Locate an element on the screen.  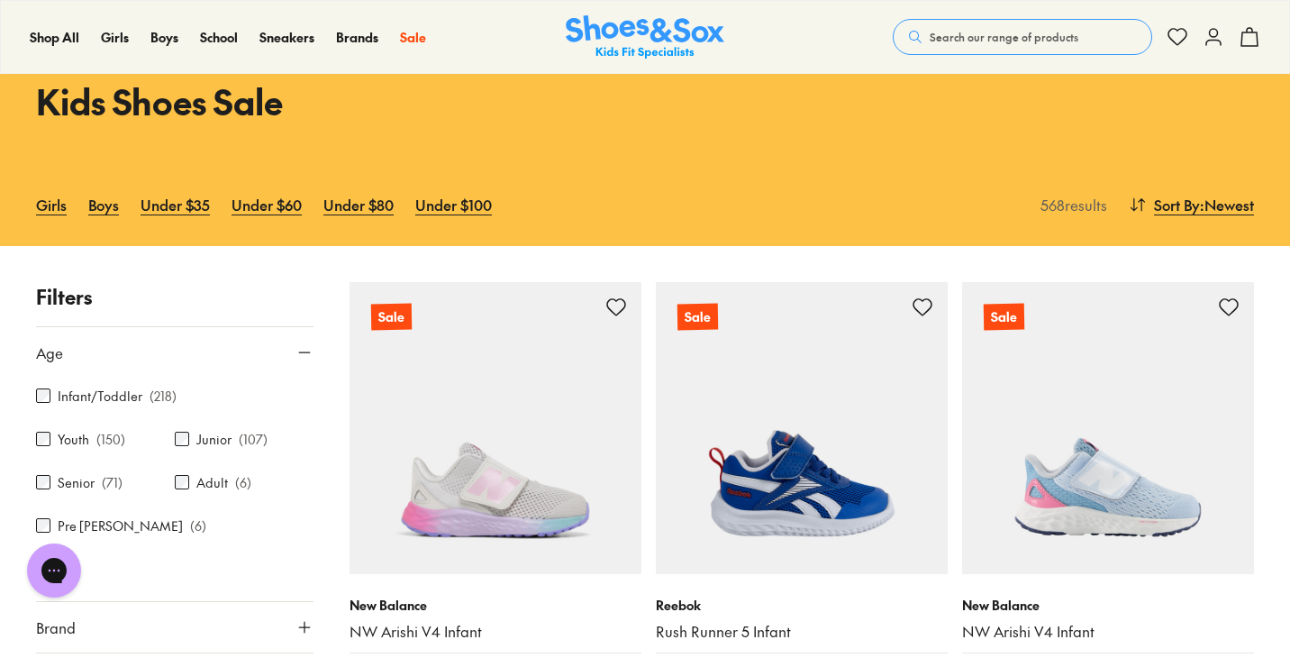
p: 568 results is located at coordinates (1070, 204).